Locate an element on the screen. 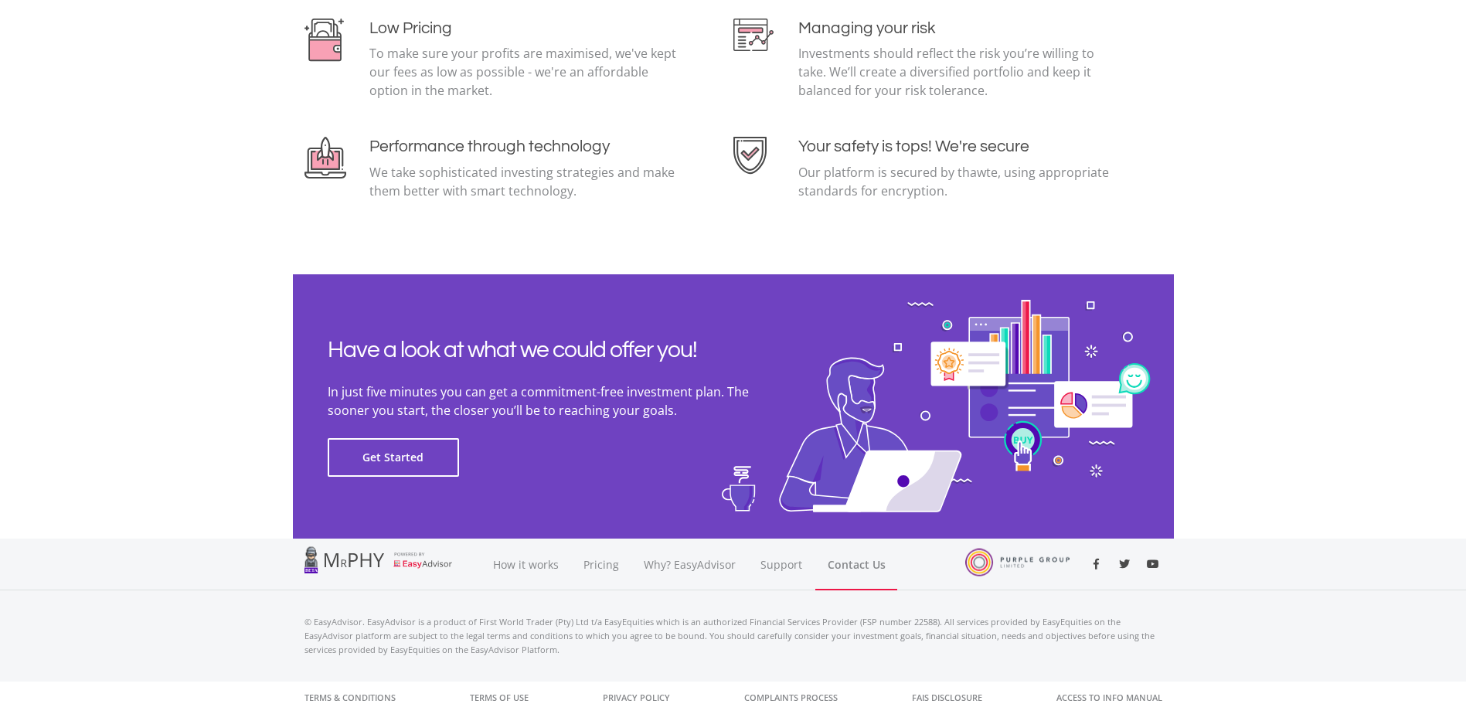 The width and height of the screenshot is (1466, 714). h4: Performance through technology is located at coordinates (526, 146).